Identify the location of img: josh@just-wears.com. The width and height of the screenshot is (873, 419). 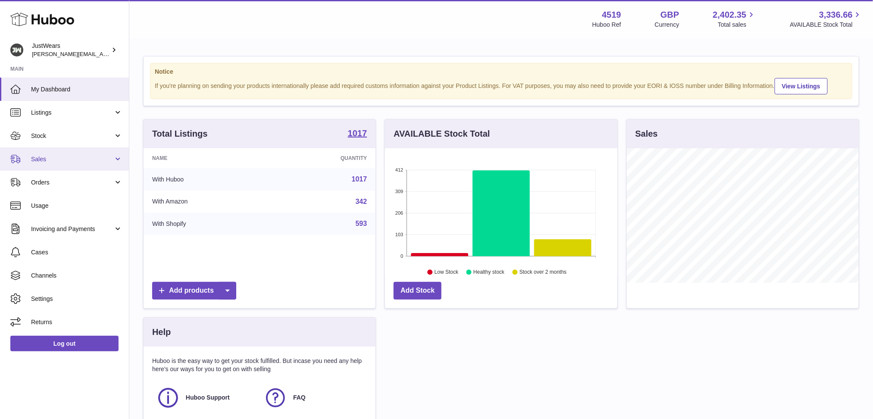
(17, 50).